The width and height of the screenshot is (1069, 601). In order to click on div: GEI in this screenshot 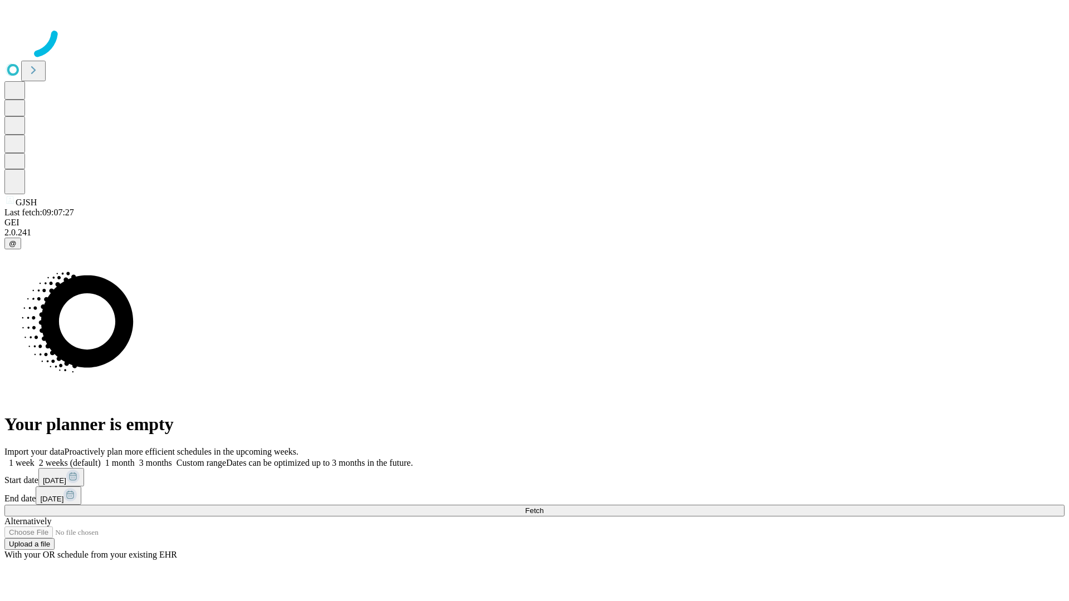, I will do `click(534, 223)`.